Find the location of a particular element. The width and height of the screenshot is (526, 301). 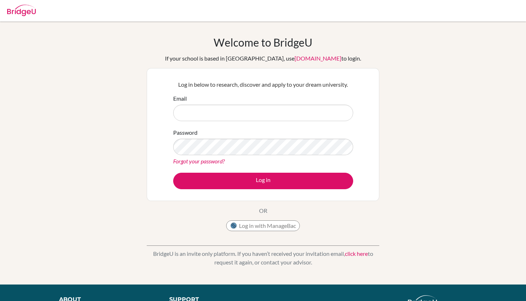

img: Bridge-U is located at coordinates (21, 10).